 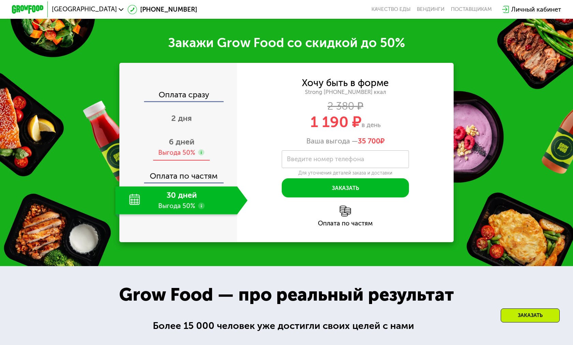 I want to click on span: 6 дней, so click(x=182, y=142).